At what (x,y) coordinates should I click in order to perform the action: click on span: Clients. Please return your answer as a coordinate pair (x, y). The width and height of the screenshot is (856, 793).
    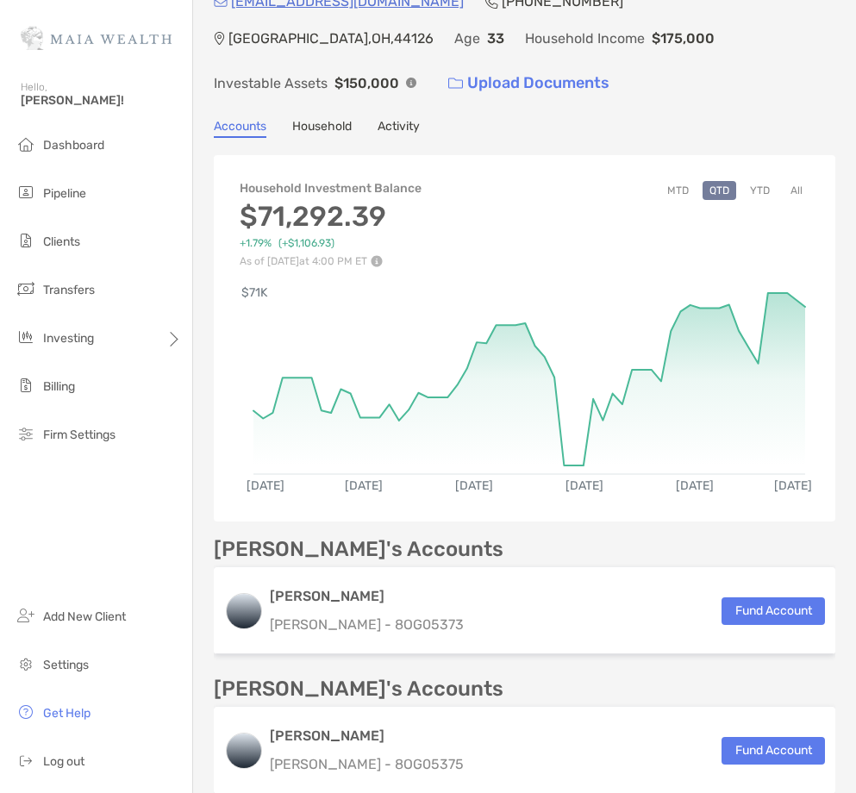
    Looking at the image, I should click on (61, 241).